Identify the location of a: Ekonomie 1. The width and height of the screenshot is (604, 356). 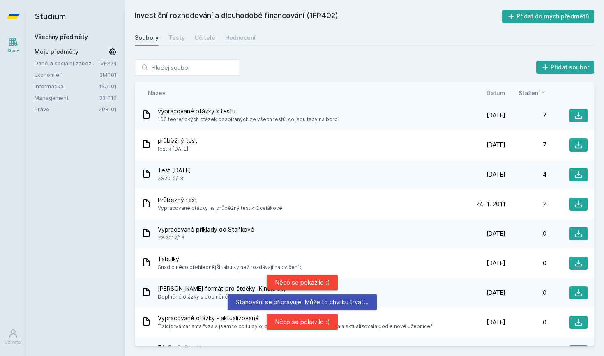
(67, 75).